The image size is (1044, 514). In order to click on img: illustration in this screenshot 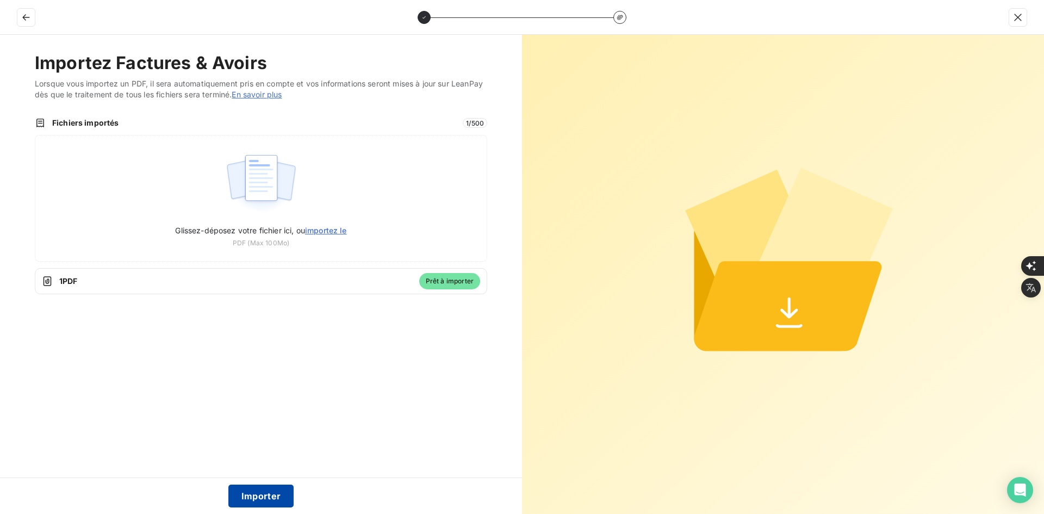, I will do `click(261, 183)`.